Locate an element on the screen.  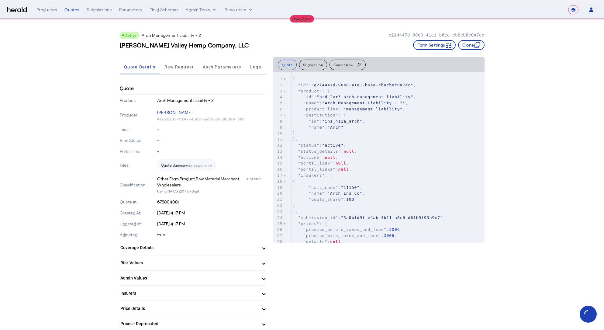
mat-panel-title: Risk Values is located at coordinates (189, 263).